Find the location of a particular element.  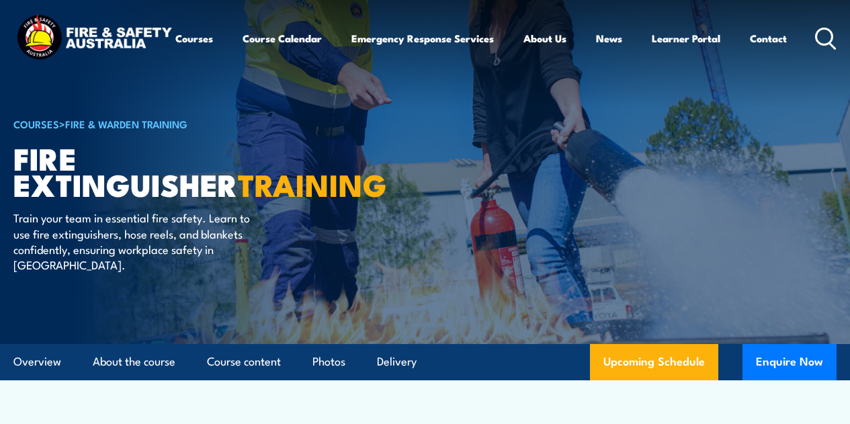

a: Fire & Warden Training is located at coordinates (126, 124).